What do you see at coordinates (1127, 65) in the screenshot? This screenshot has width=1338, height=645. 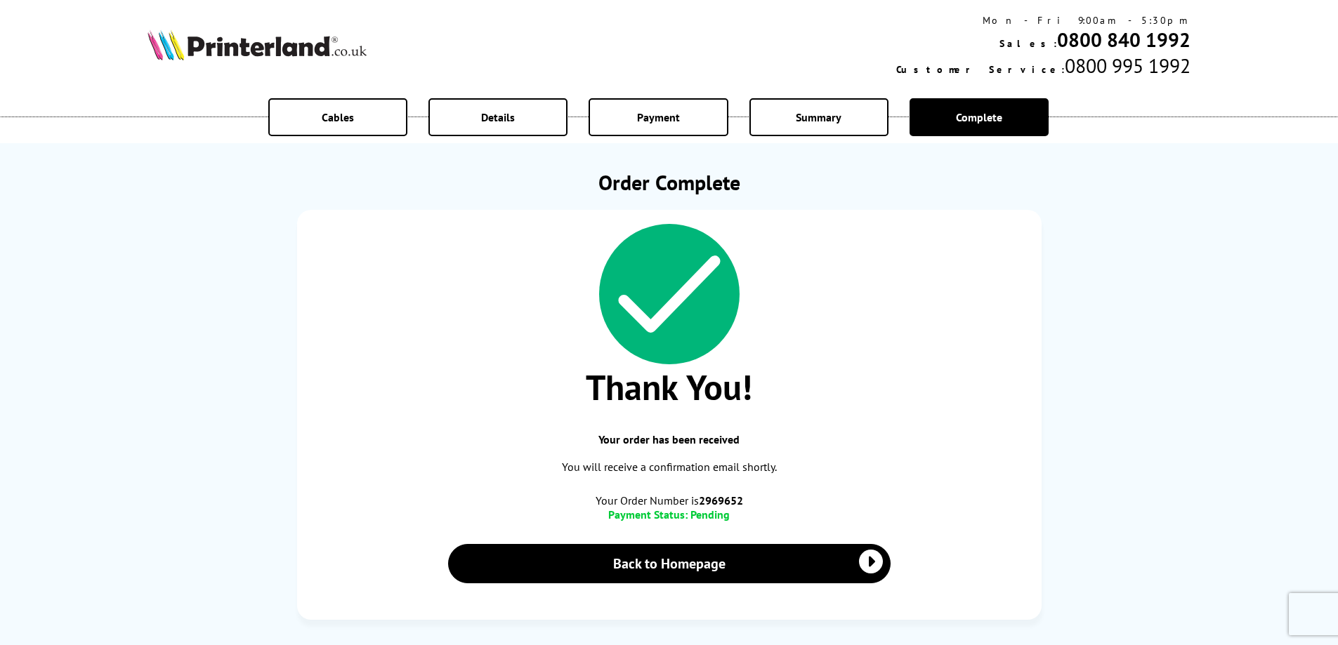 I see `span: 0800 995 1992` at bounding box center [1127, 65].